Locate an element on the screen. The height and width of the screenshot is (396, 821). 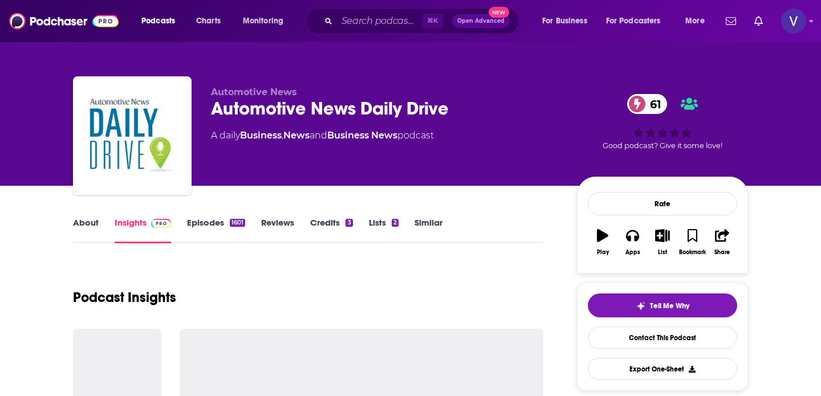
a: 61 is located at coordinates (647, 104).